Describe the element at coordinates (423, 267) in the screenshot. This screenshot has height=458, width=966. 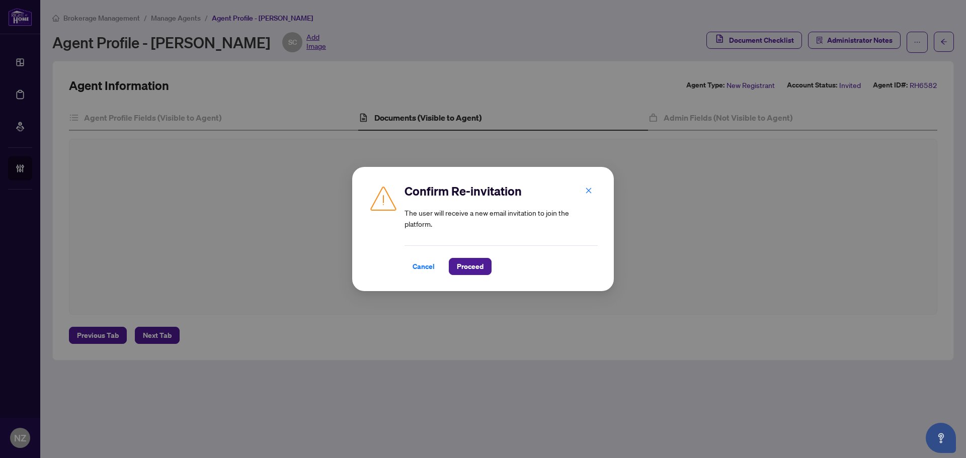
I see `span: Cancel` at that location.